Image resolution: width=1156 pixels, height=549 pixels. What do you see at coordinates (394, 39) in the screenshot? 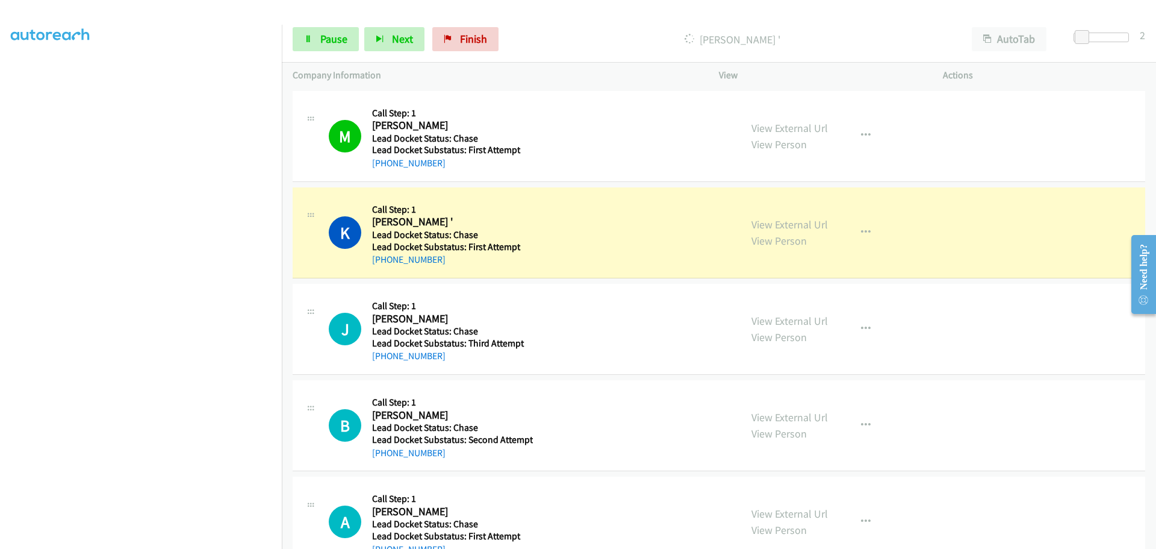
I see `button: Next` at bounding box center [394, 39].